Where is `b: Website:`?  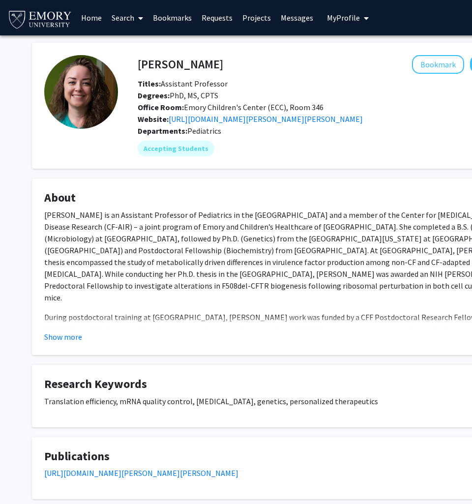 b: Website: is located at coordinates (153, 119).